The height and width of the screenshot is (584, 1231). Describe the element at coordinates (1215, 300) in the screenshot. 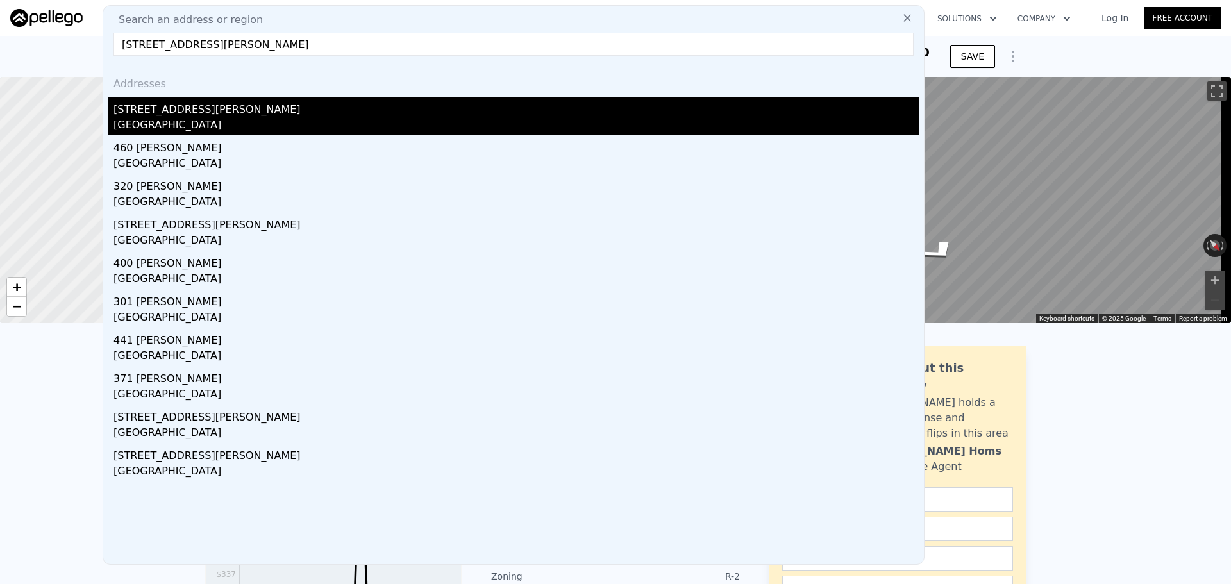

I see `button: Zoom out` at that location.